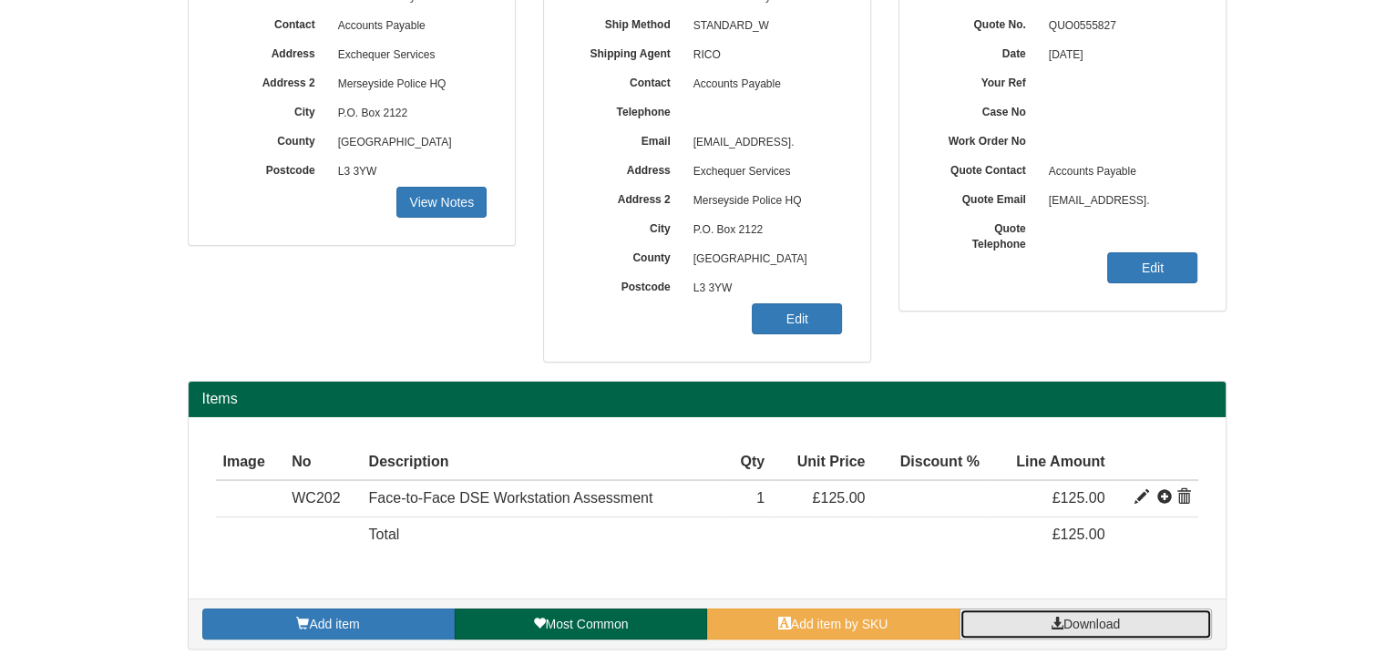 The height and width of the screenshot is (665, 1386). I want to click on label: Telephone, so click(628, 109).